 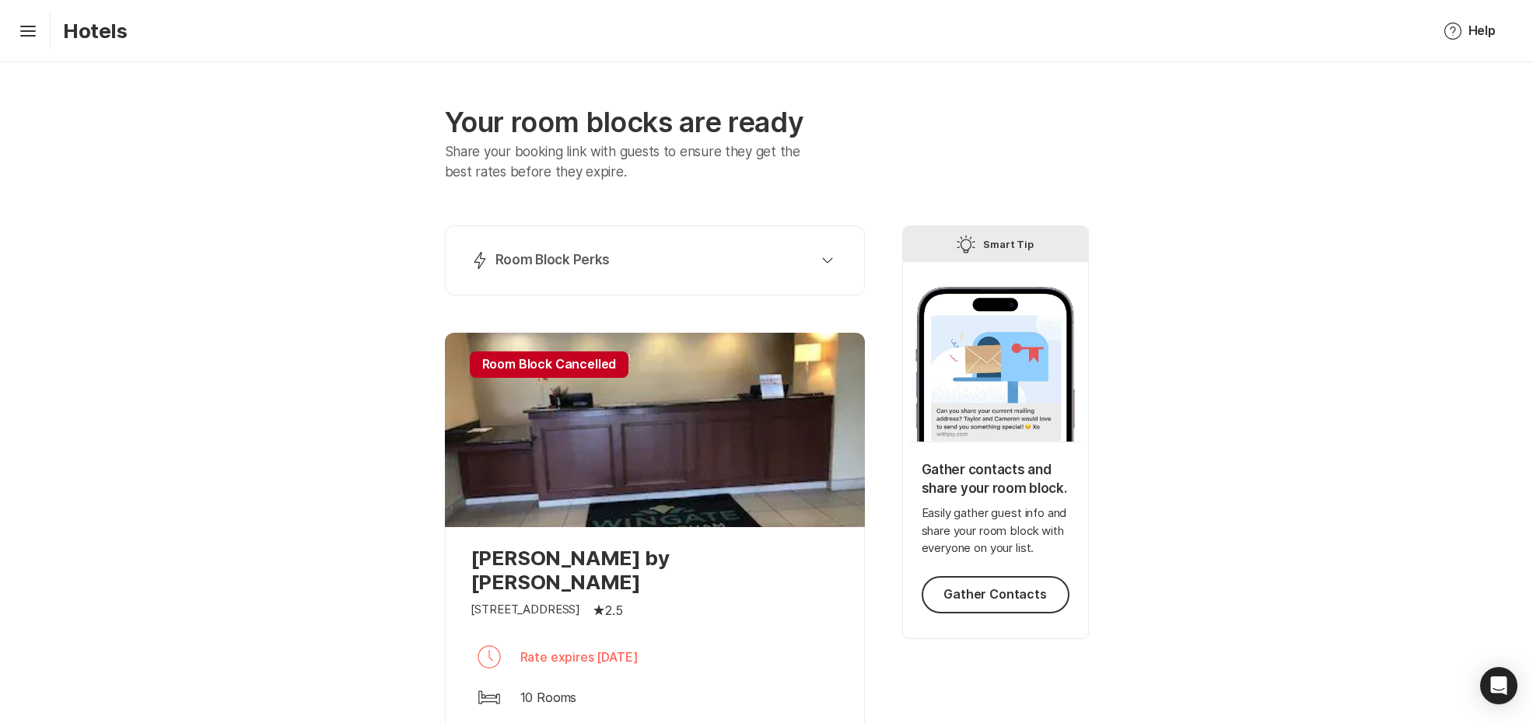 I want to click on button: Room Block Perks, so click(x=655, y=261).